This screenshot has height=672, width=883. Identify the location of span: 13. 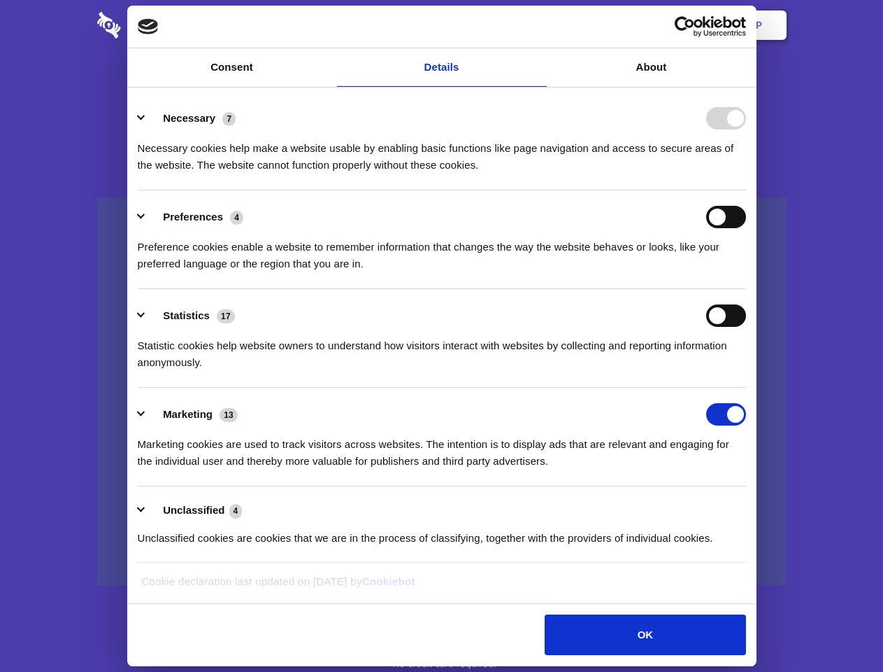
(229, 415).